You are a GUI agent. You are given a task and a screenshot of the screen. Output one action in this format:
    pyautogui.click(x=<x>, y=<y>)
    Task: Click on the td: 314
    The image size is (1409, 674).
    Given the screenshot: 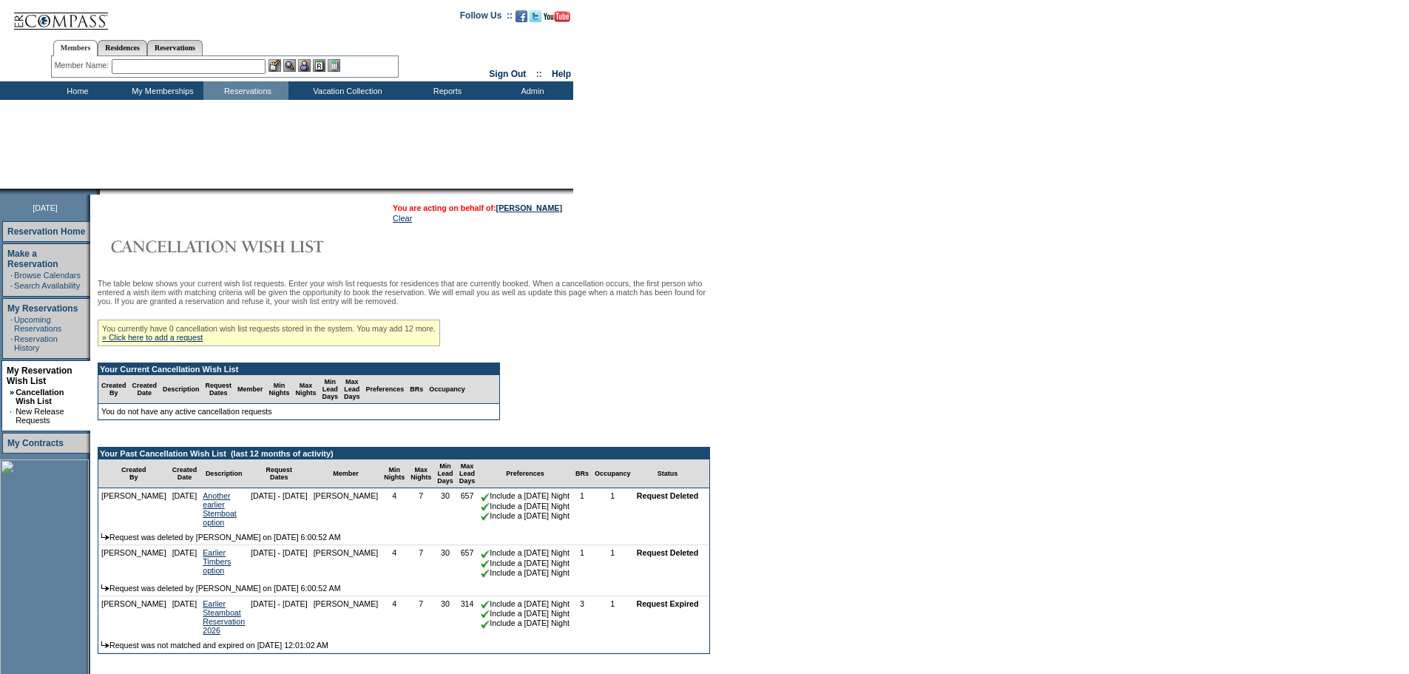 What is the action you would take?
    pyautogui.click(x=467, y=617)
    